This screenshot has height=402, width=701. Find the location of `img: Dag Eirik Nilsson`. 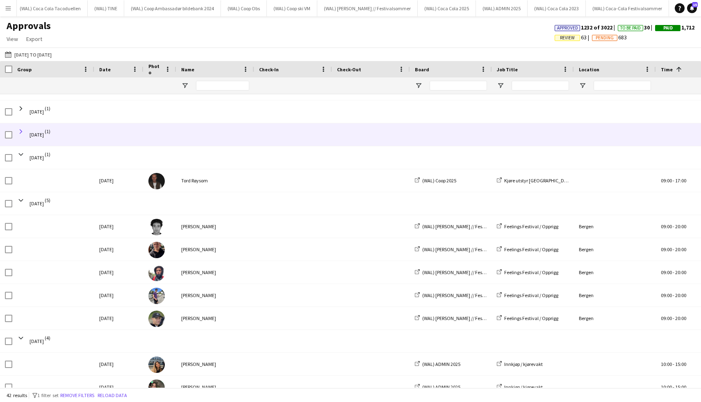

img: Dag Eirik Nilsson is located at coordinates (157, 250).